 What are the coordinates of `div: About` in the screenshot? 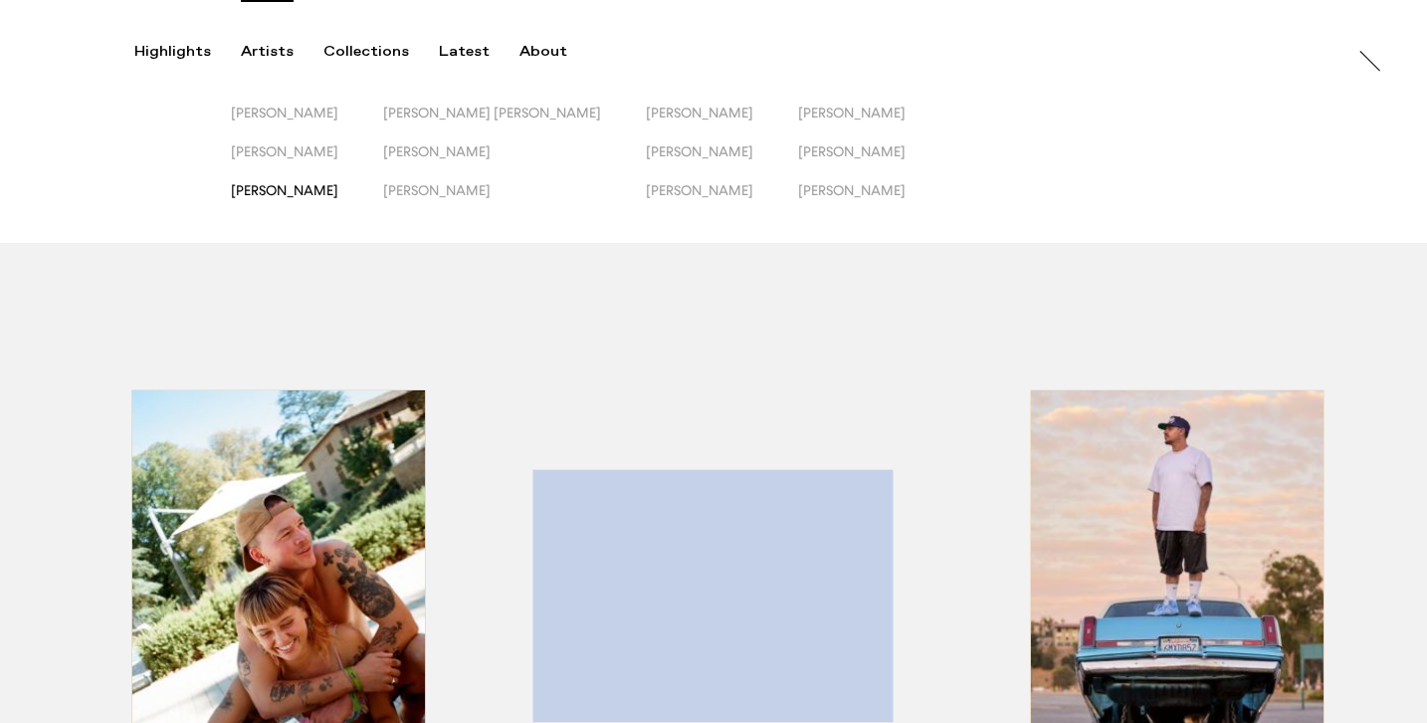 It's located at (543, 52).